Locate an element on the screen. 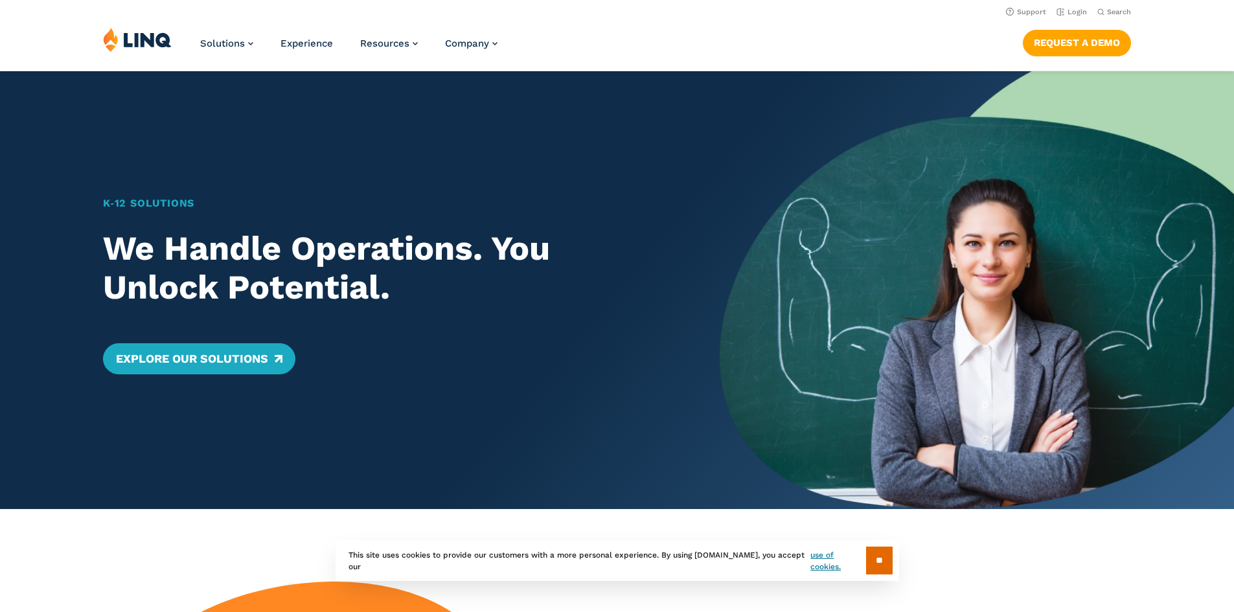  span: Search is located at coordinates (1118, 12).